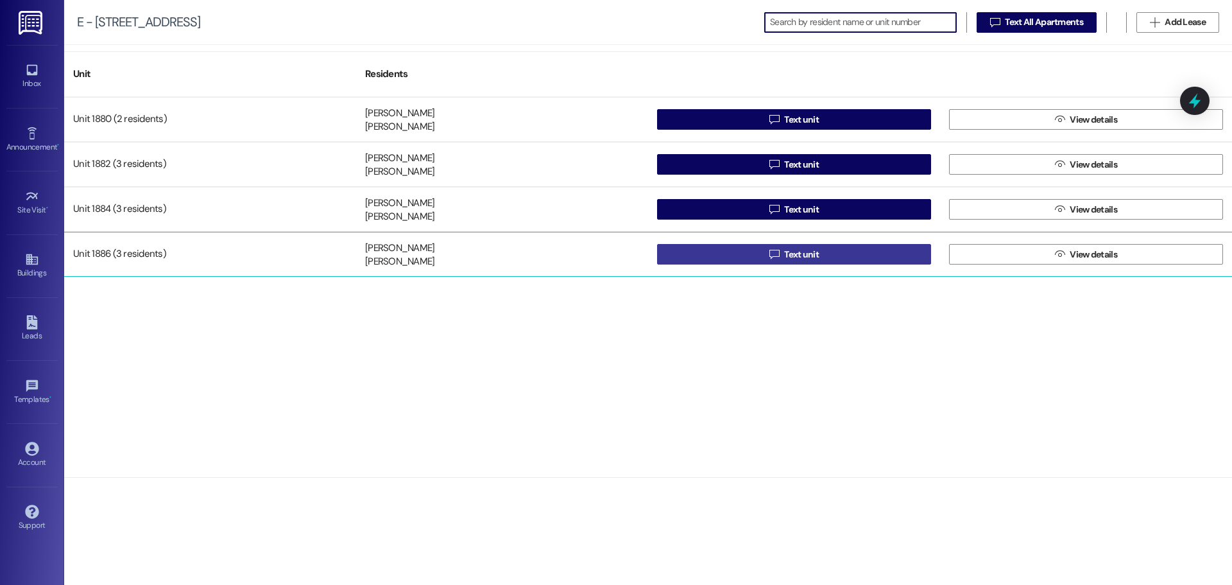 Image resolution: width=1232 pixels, height=585 pixels. Describe the element at coordinates (31, 22) in the screenshot. I see `img: ResiDesk Logo` at that location.